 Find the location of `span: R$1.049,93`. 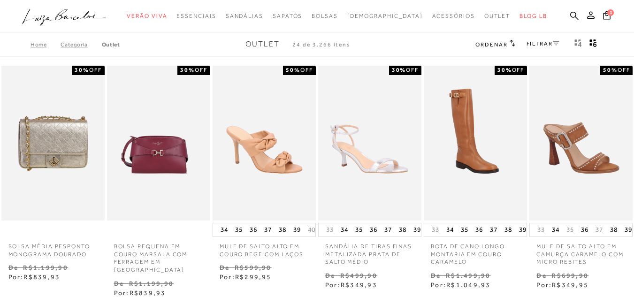

span: R$1.049,93 is located at coordinates (468, 285).